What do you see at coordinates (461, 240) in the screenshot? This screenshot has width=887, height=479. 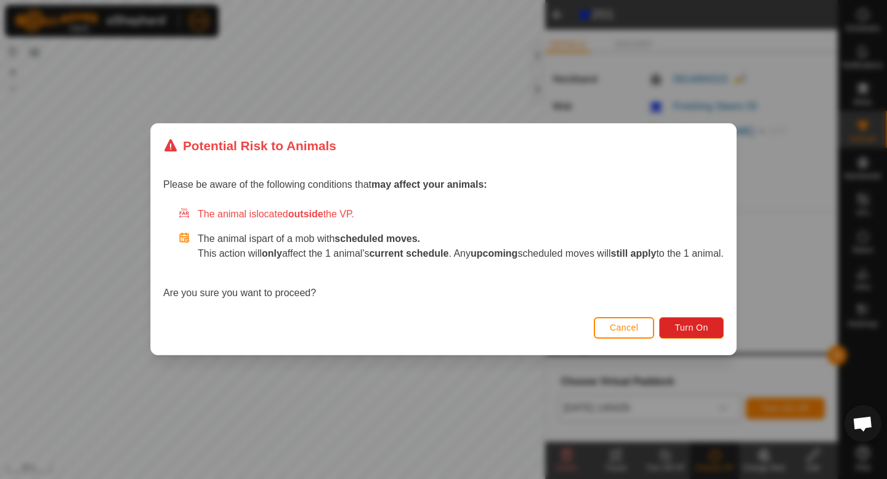 I see `p: The animal is` at bounding box center [461, 240].